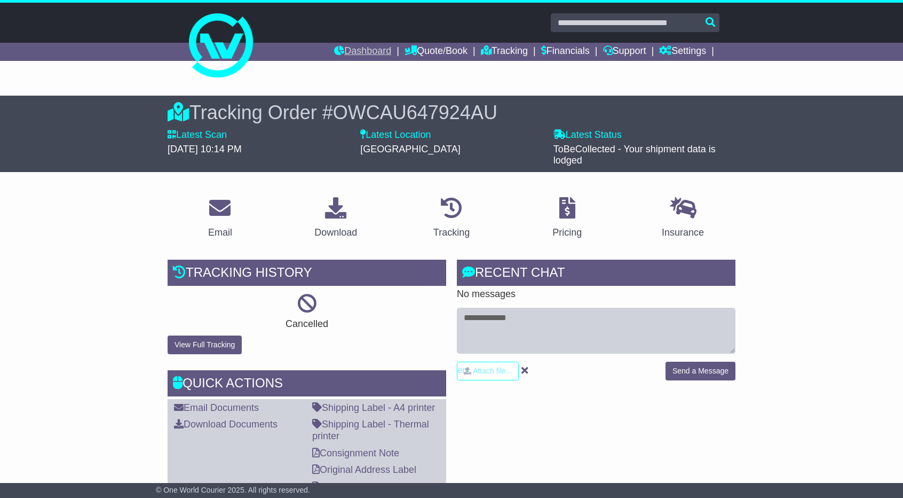 The image size is (903, 498). What do you see at coordinates (701, 371) in the screenshot?
I see `button: Send a Message` at bounding box center [701, 371].